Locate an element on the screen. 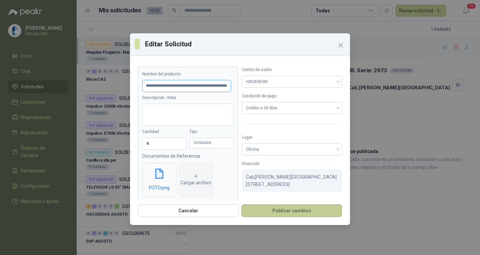 This screenshot has width=480, height=255. div: Cargar archivo is located at coordinates (196, 180).